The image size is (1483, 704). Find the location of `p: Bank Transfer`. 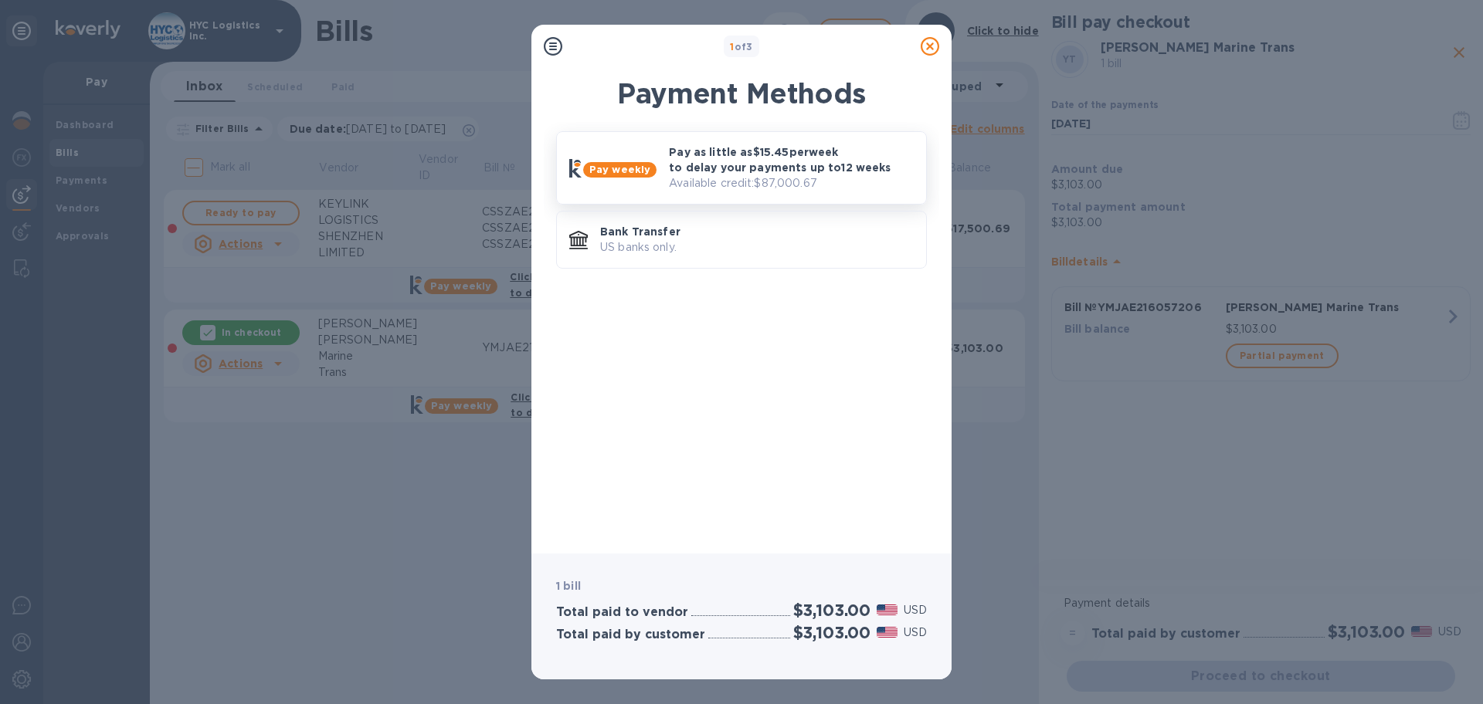

p: Bank Transfer is located at coordinates (757, 232).